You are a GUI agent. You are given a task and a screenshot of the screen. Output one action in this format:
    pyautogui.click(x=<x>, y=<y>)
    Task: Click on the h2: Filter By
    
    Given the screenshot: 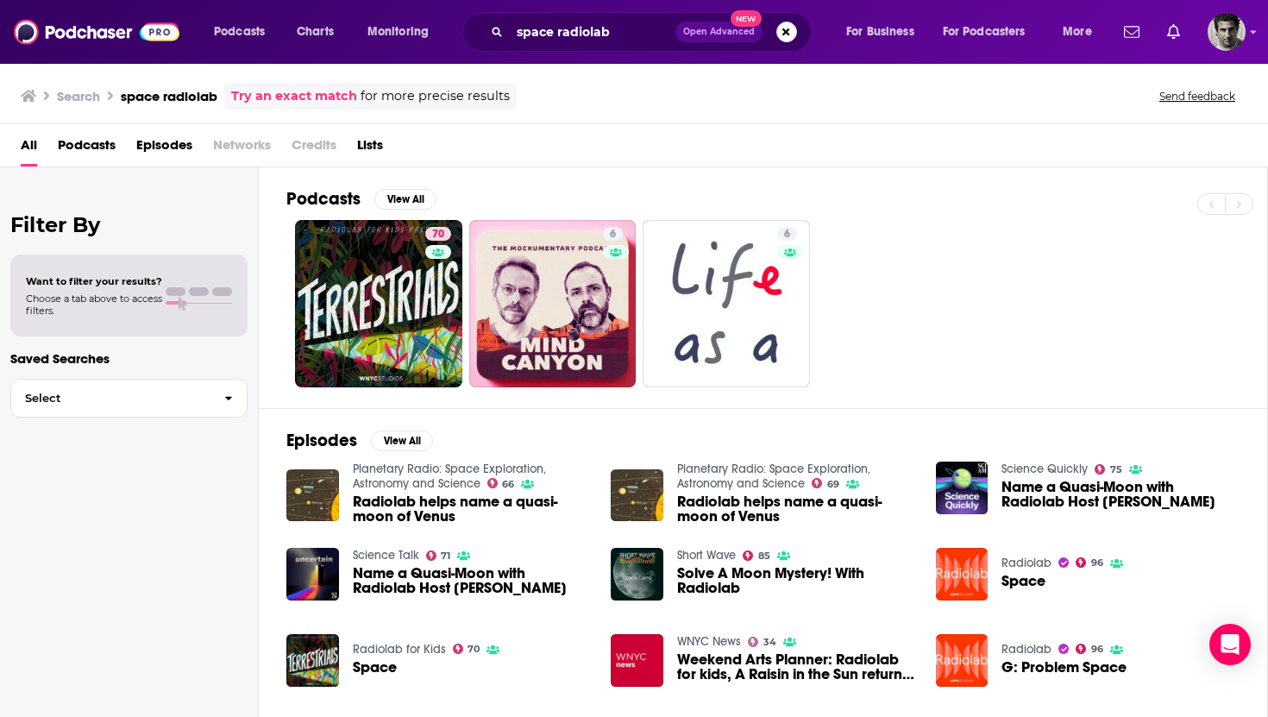 What is the action you would take?
    pyautogui.click(x=129, y=224)
    